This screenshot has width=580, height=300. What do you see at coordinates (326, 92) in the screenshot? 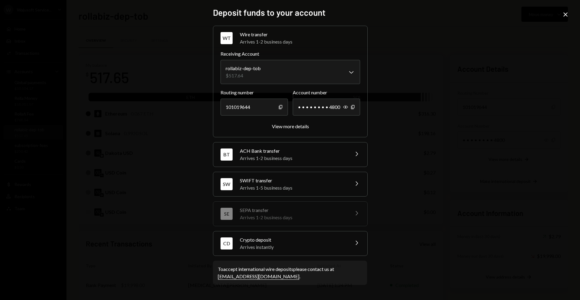
I see `label: Account number` at bounding box center [326, 92].